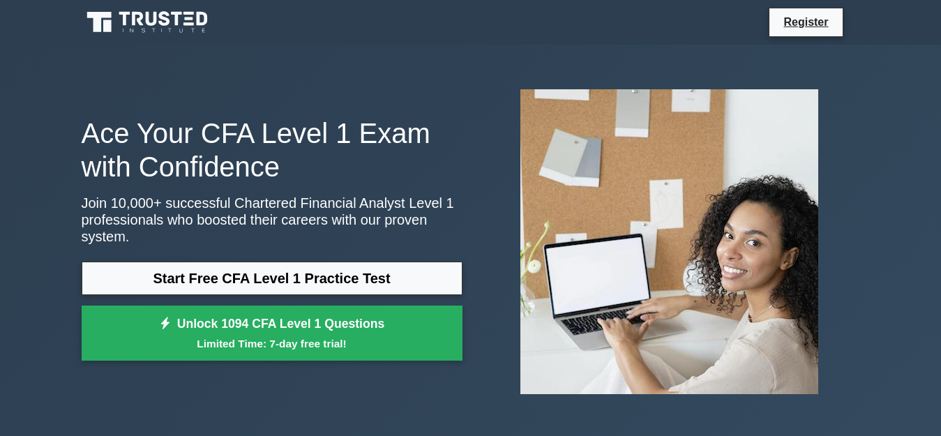 This screenshot has height=436, width=941. Describe the element at coordinates (272, 333) in the screenshot. I see `a: Unlock 1094 CFA Level 1 QuestionsLimited Time: 7-day free trial!` at that location.